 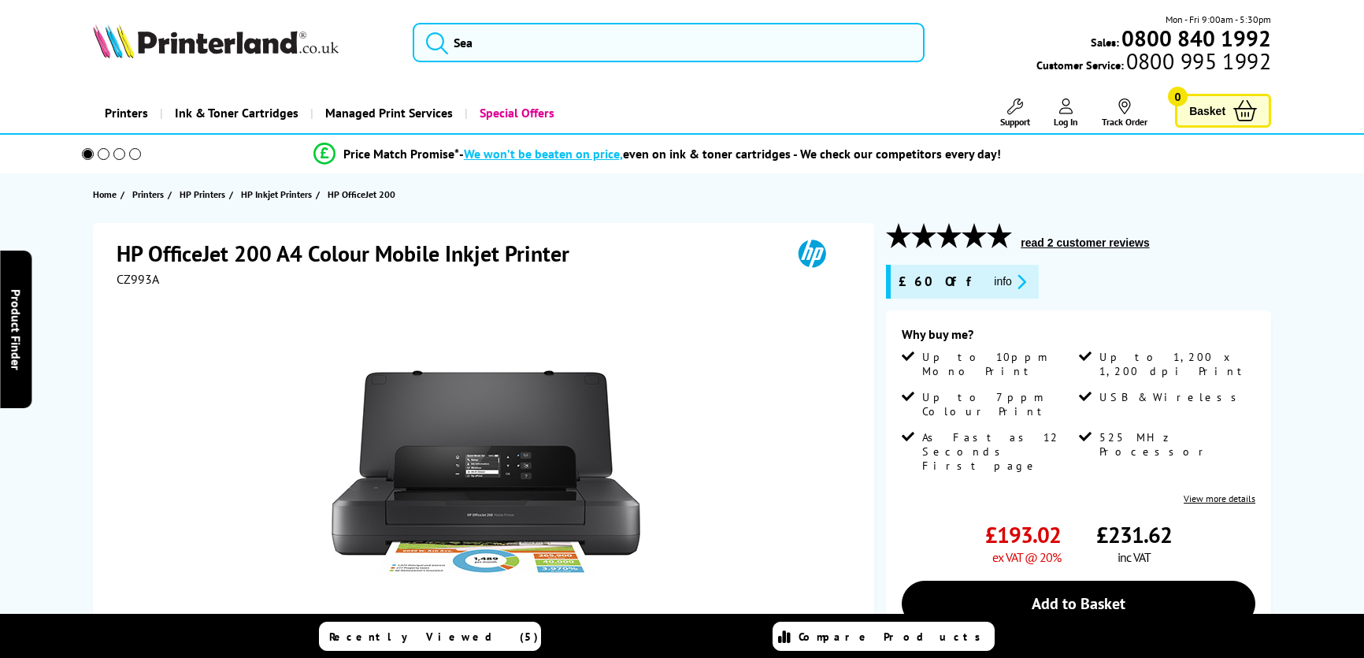 I want to click on span: HP OfficeJet 200, so click(x=362, y=194).